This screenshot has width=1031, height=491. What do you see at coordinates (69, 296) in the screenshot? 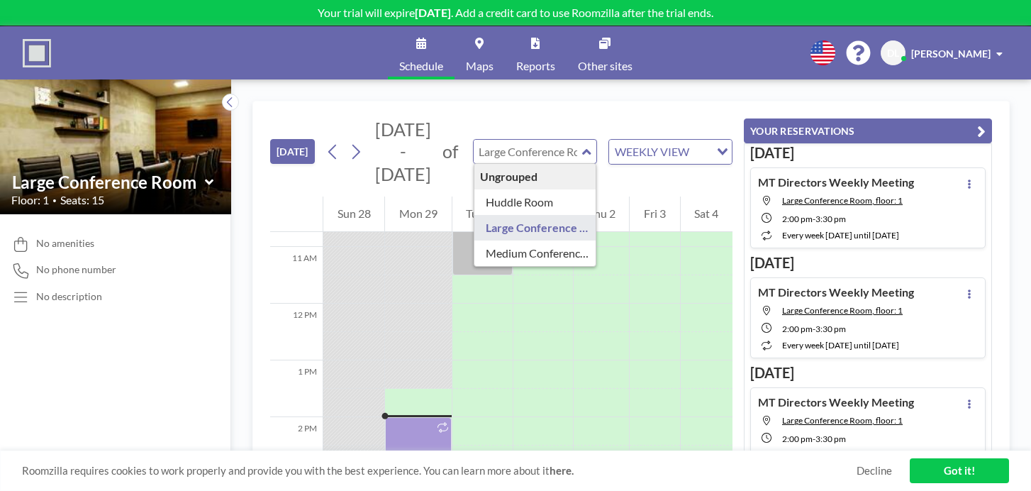
I see `div: No description` at bounding box center [69, 296].